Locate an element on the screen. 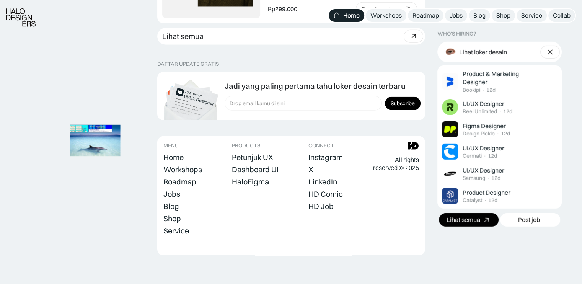 Image resolution: width=582 pixels, height=284 pixels. div: Figma Designer is located at coordinates (484, 125).